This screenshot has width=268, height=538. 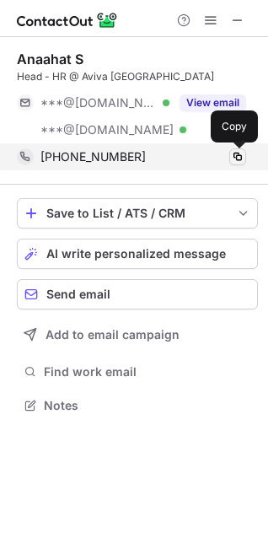 What do you see at coordinates (137, 254) in the screenshot?
I see `button: AI write personalized message` at bounding box center [137, 254].